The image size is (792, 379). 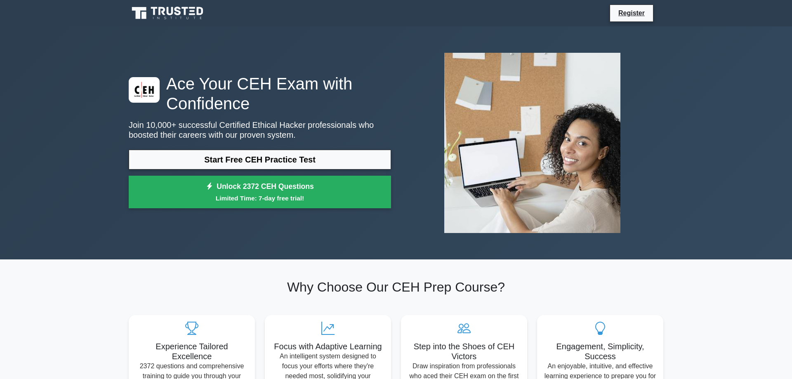 What do you see at coordinates (260, 192) in the screenshot?
I see `a: Unlock 2372 CEH QuestionsLimited Time: 7-day free trial!` at bounding box center [260, 192].